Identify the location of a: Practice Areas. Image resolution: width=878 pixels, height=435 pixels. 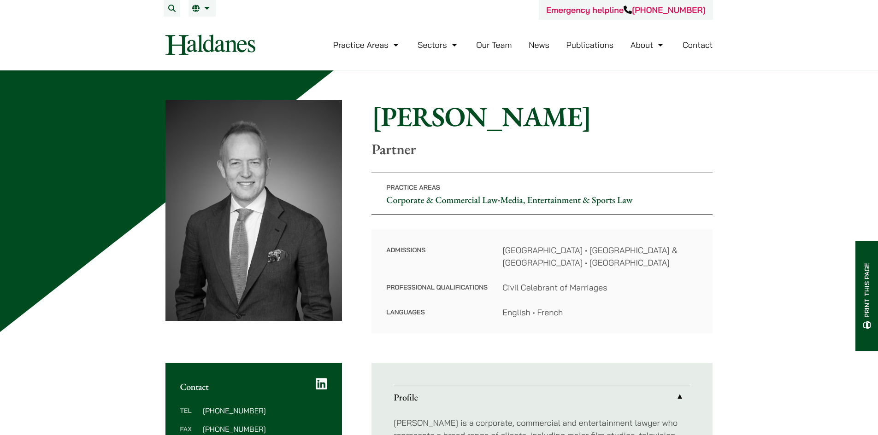
(367, 45).